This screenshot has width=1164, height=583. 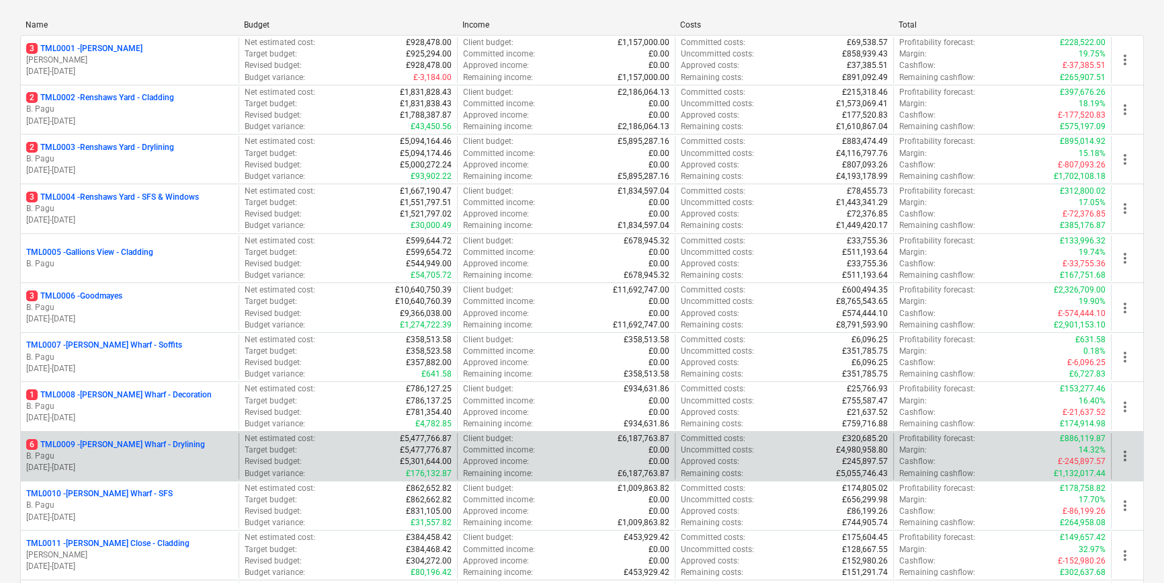 What do you see at coordinates (566, 25) in the screenshot?
I see `div: Income` at bounding box center [566, 25].